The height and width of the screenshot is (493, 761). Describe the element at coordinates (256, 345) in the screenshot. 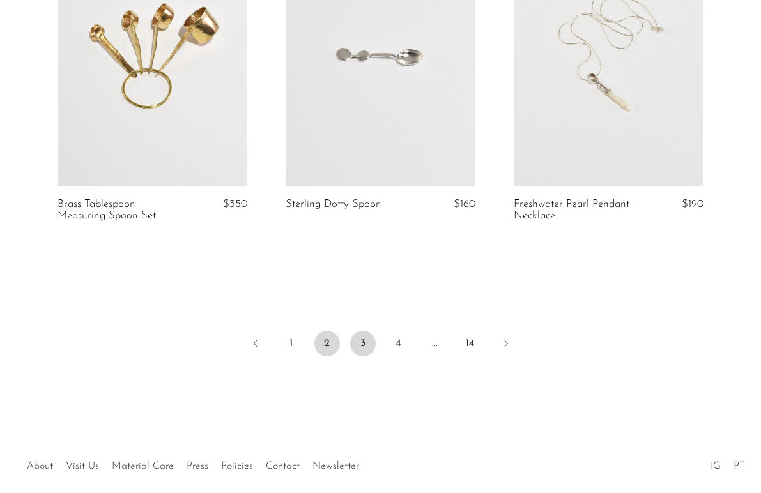

I see `a: Previous` at that location.